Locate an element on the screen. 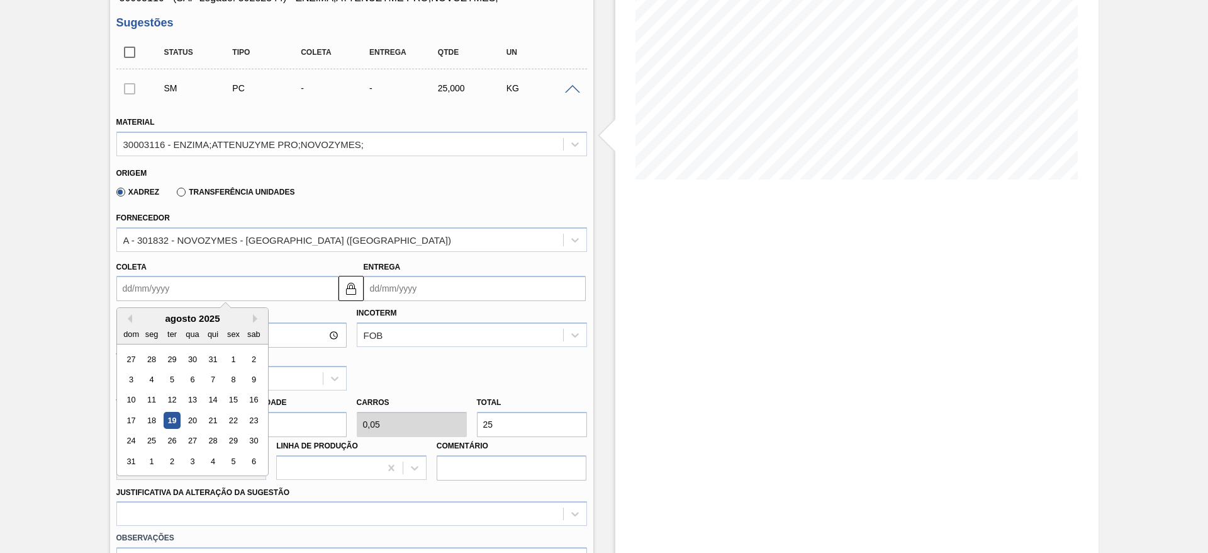  div: UN is located at coordinates (541, 52).